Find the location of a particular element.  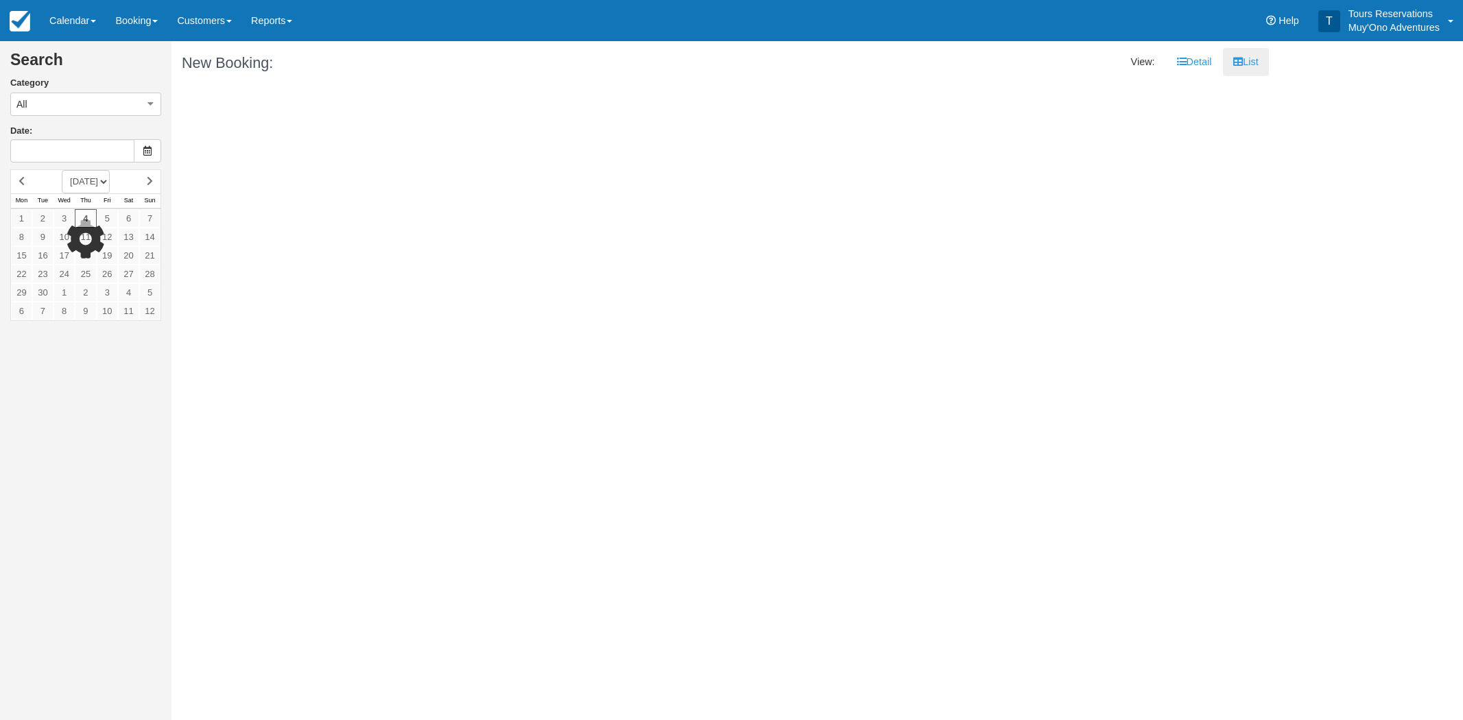

label: Category is located at coordinates (86, 83).